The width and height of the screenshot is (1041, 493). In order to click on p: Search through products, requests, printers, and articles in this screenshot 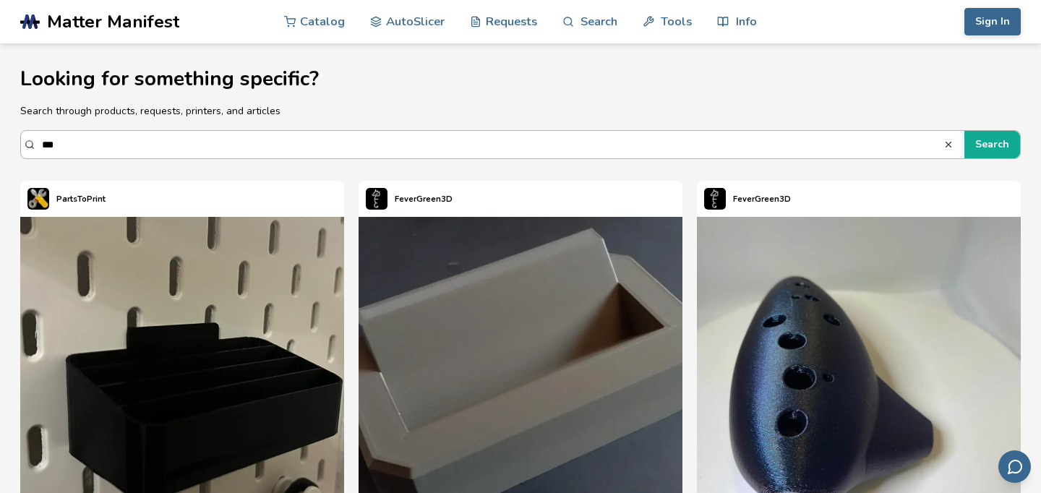, I will do `click(521, 111)`.